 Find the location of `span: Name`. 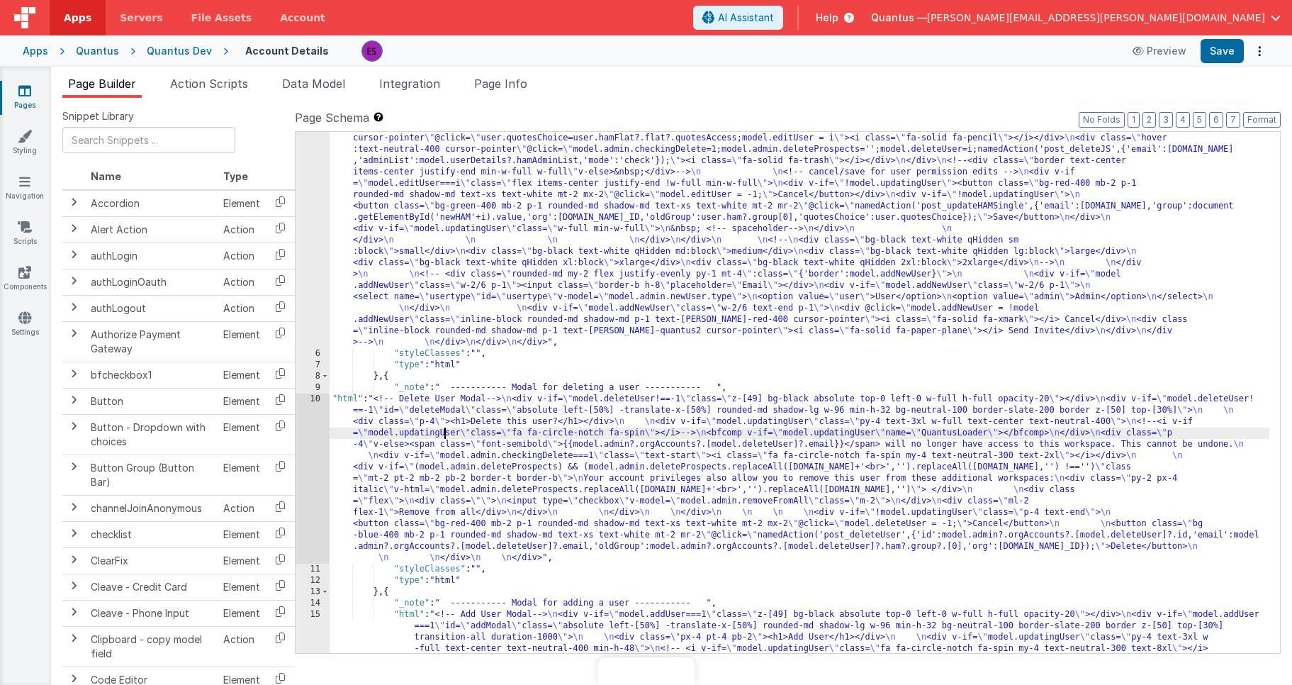

span: Name is located at coordinates (106, 176).